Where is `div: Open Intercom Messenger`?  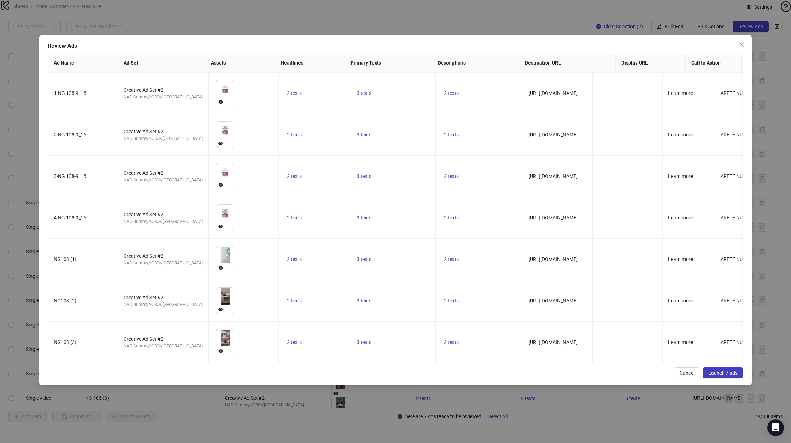 div: Open Intercom Messenger is located at coordinates (775, 428).